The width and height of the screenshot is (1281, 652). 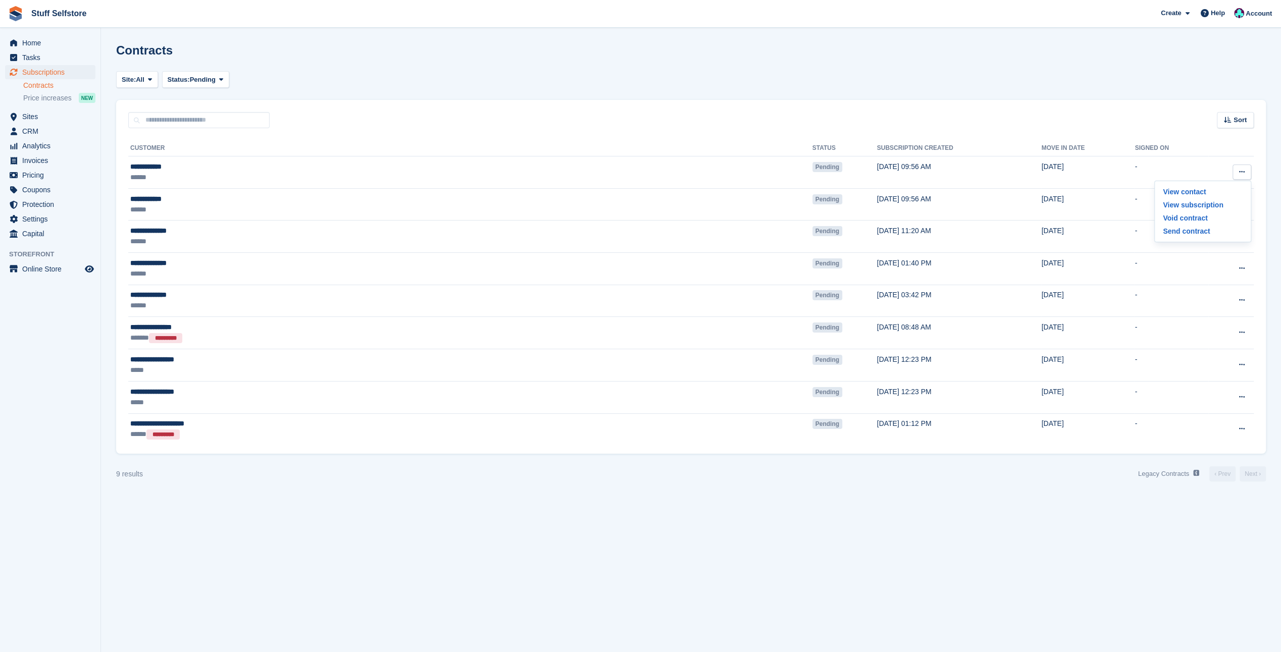 What do you see at coordinates (1253, 474) in the screenshot?
I see `a: Next` at bounding box center [1253, 474].